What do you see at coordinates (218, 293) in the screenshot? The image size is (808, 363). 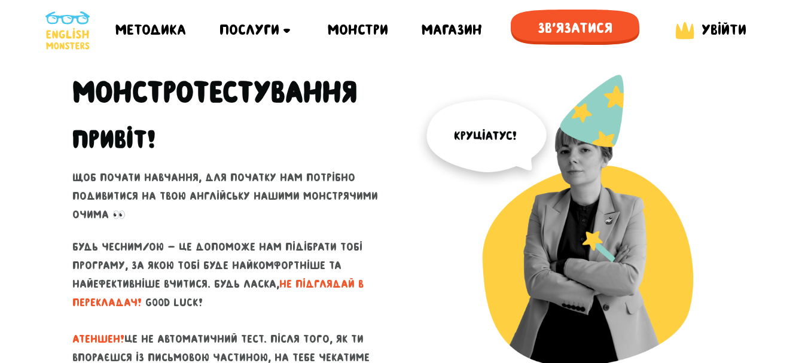 I see `span: не підглядай в перекладач!` at bounding box center [218, 293].